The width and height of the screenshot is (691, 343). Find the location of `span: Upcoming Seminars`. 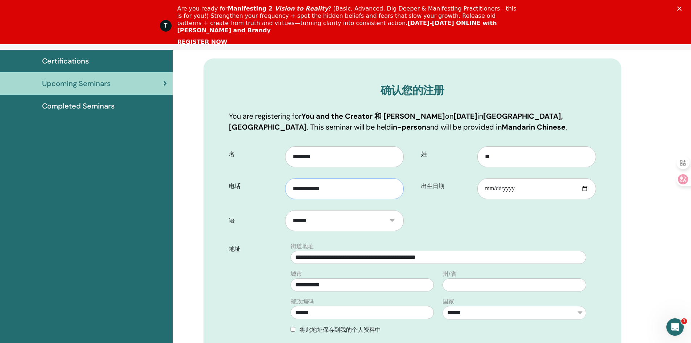

span: Upcoming Seminars is located at coordinates (76, 83).